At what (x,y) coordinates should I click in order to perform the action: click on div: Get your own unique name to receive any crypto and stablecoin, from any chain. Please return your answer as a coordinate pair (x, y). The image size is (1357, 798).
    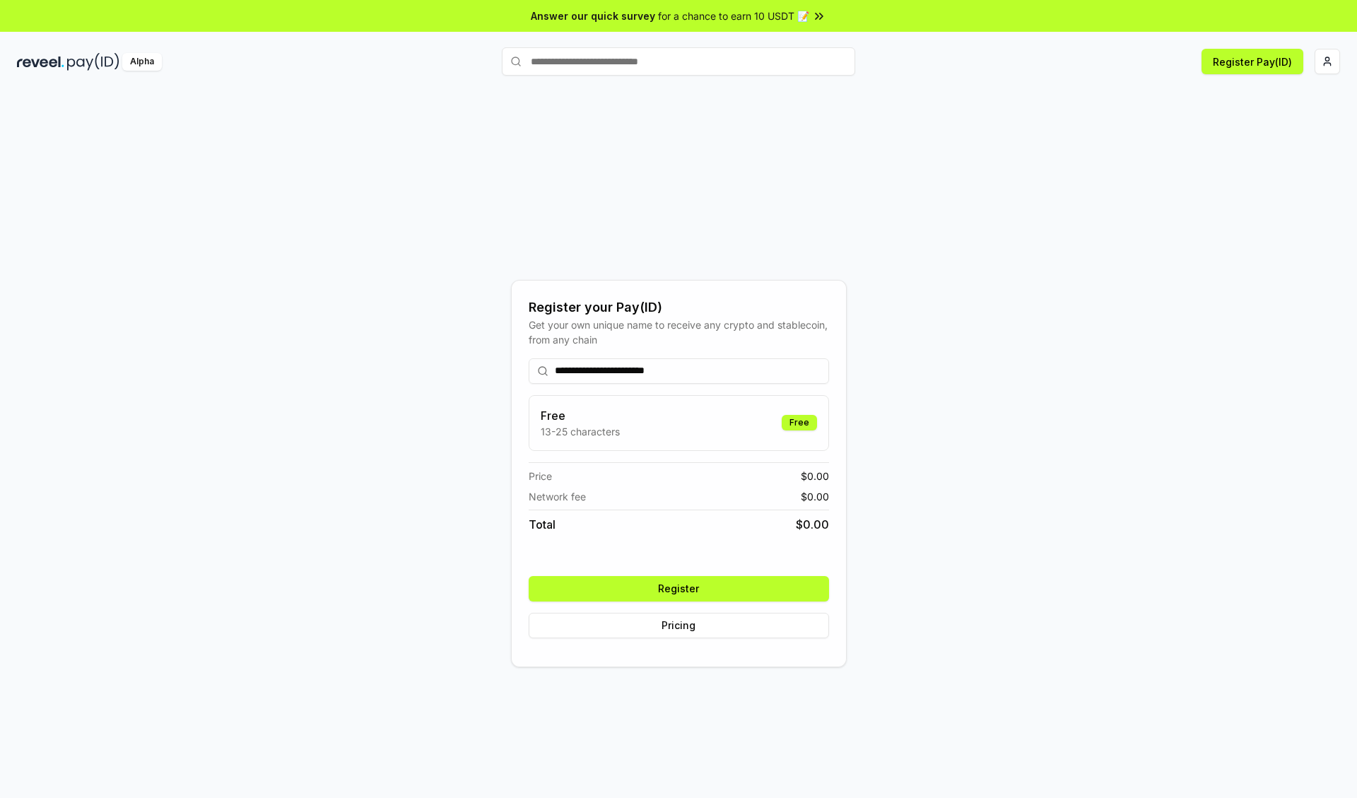
    Looking at the image, I should click on (678, 332).